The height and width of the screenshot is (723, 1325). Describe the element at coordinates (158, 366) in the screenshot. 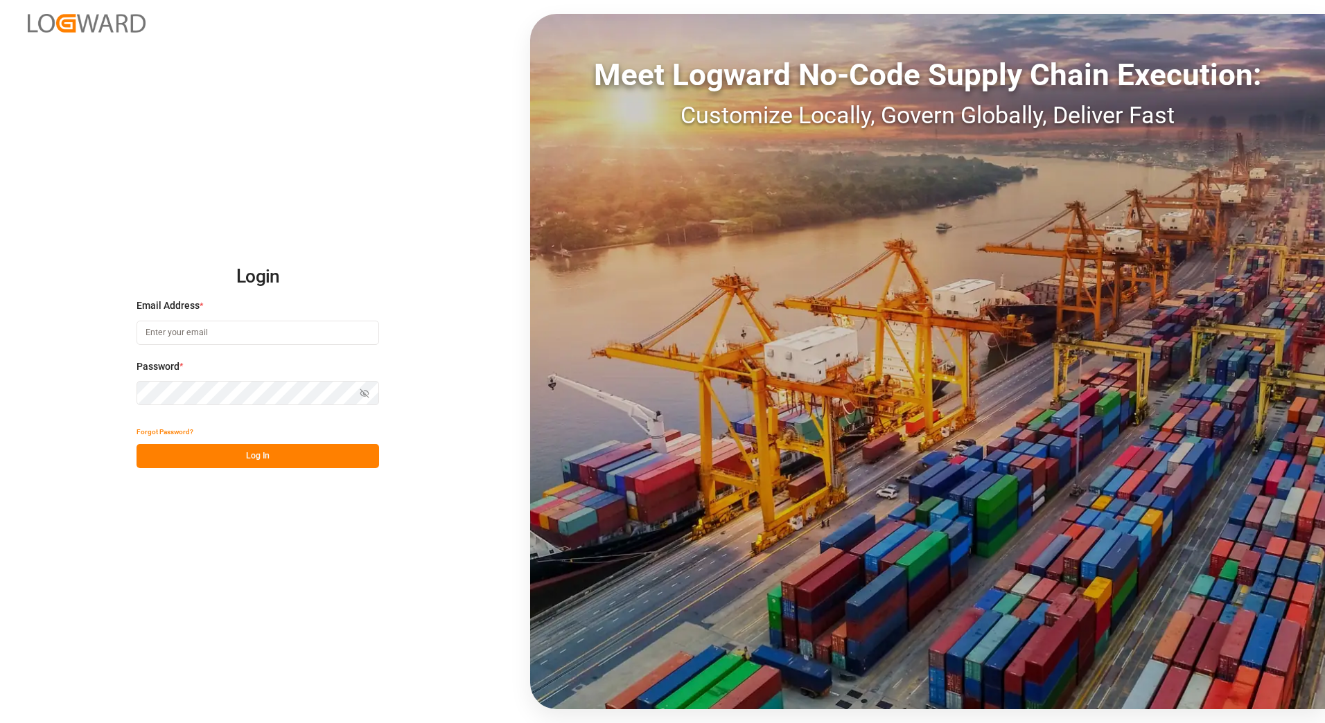

I see `span: Password` at that location.